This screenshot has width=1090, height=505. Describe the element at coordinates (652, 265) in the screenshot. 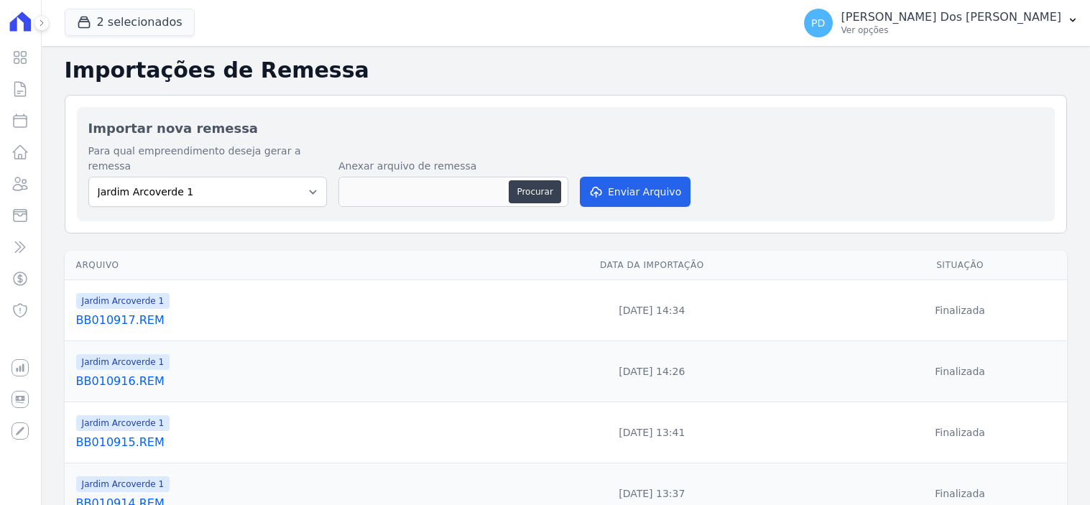

I see `th: Data da Importação` at that location.